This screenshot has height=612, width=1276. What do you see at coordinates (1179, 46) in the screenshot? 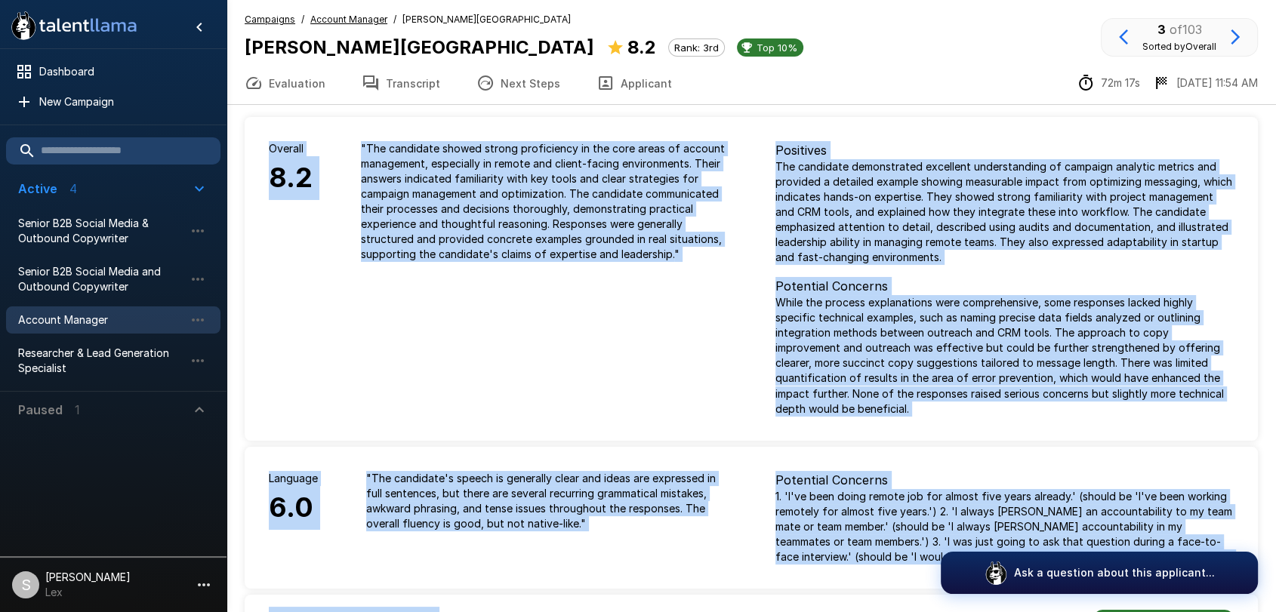
I see `span: Sorted by Overall` at bounding box center [1179, 46].